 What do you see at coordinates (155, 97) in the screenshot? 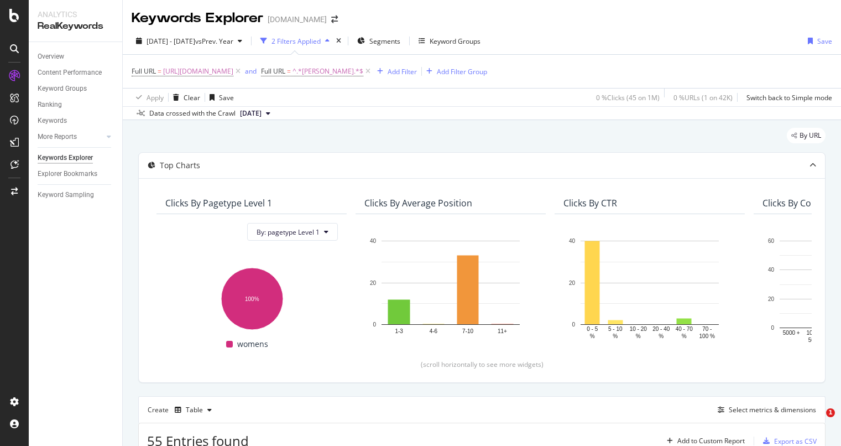
I see `div: Apply` at bounding box center [155, 97].